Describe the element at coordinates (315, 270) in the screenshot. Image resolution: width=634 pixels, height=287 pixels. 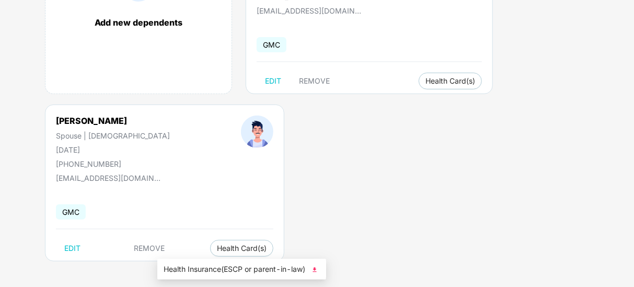
I see `img: svg+xml;base64,PHN2ZyB4bWxucz0iaHR0cDovL3d3dy53My5vcmcvMjAwMC9zdmciIHhtbG5zOnhsaW5rPSJodHRwOi8vd3...` at that location.